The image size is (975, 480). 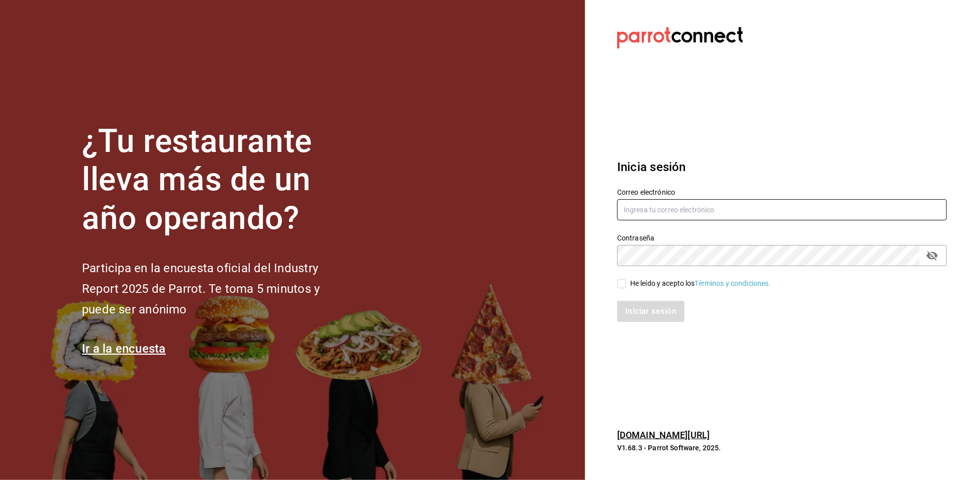 I want to click on p: V1.68.3 - Parrot Software, 2025., so click(x=752, y=447).